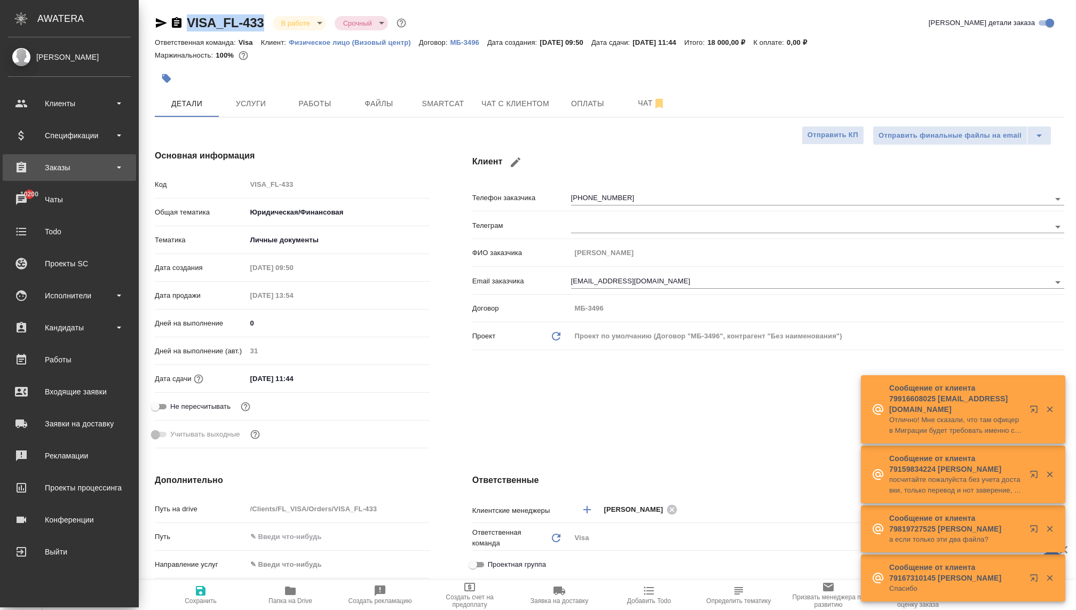 The height and width of the screenshot is (610, 1076). What do you see at coordinates (652, 103) in the screenshot?
I see `span: Чат` at bounding box center [652, 103].